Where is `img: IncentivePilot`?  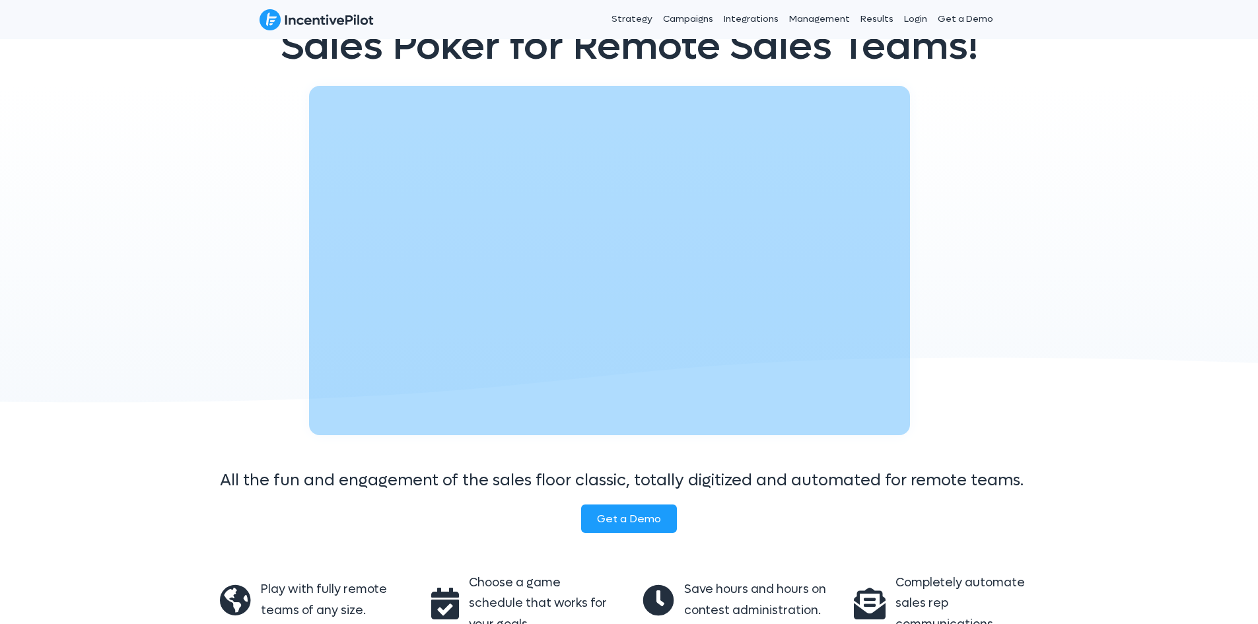
img: IncentivePilot is located at coordinates (316, 20).